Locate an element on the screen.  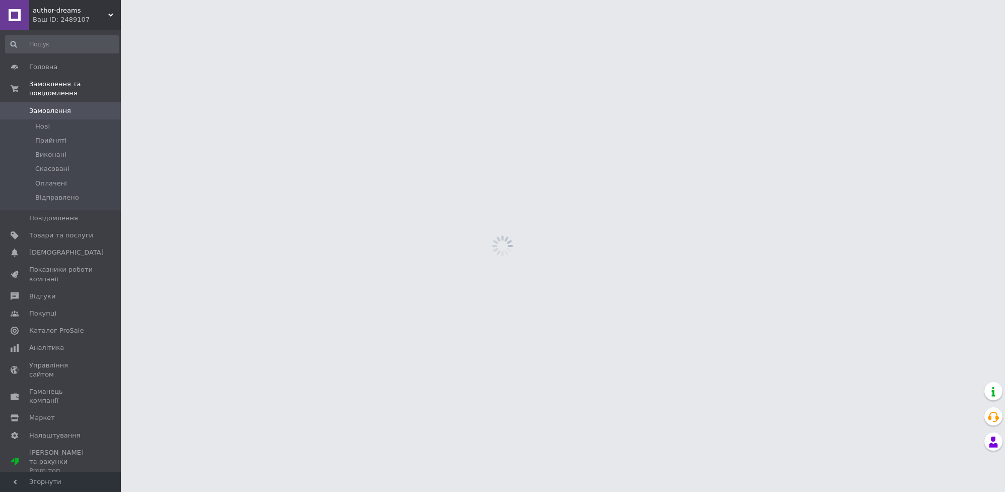
span: Скасовані is located at coordinates (52, 169).